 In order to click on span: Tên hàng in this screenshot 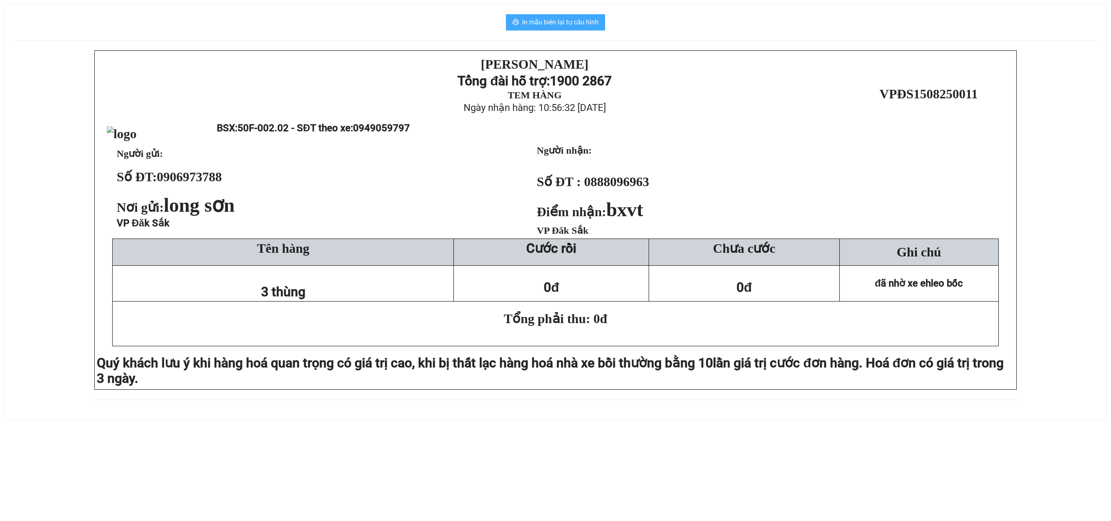, I will do `click(283, 248)`.